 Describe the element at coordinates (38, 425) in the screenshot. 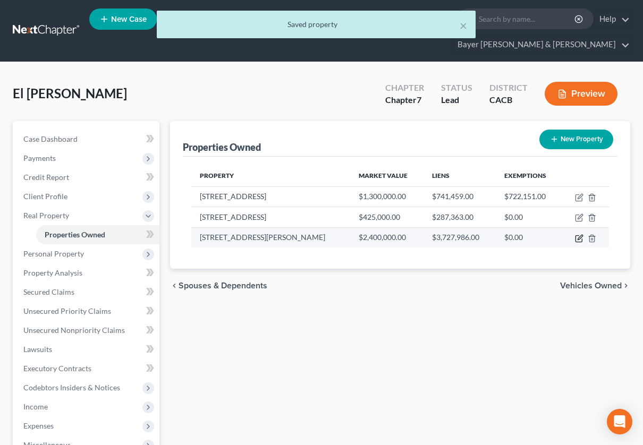

I see `span: Expenses` at that location.